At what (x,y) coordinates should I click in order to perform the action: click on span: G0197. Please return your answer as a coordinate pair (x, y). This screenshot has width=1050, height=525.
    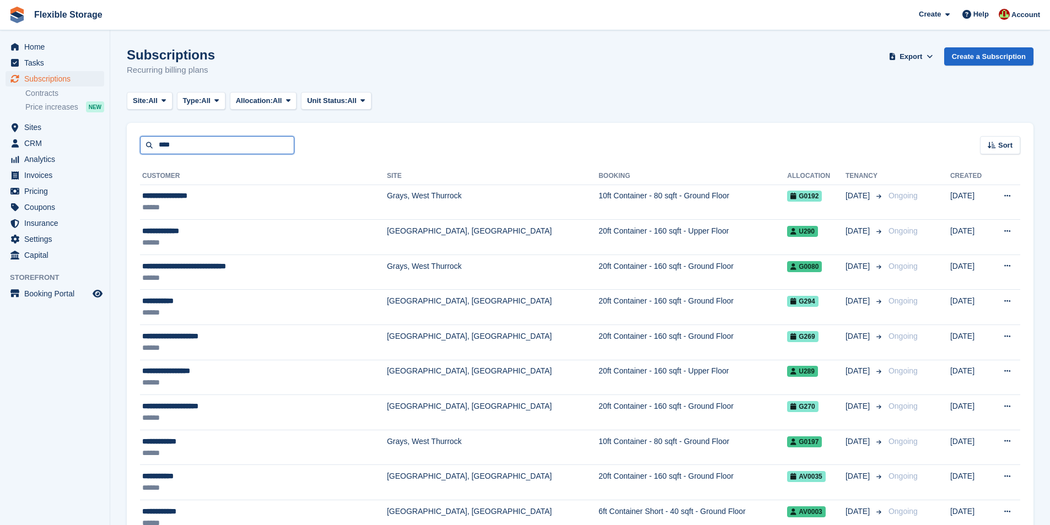
    Looking at the image, I should click on (804, 442).